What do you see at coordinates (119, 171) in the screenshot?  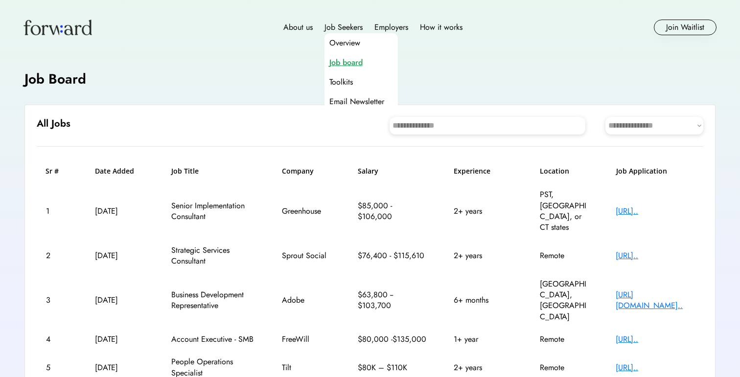 I see `h6: Date Added` at bounding box center [119, 171].